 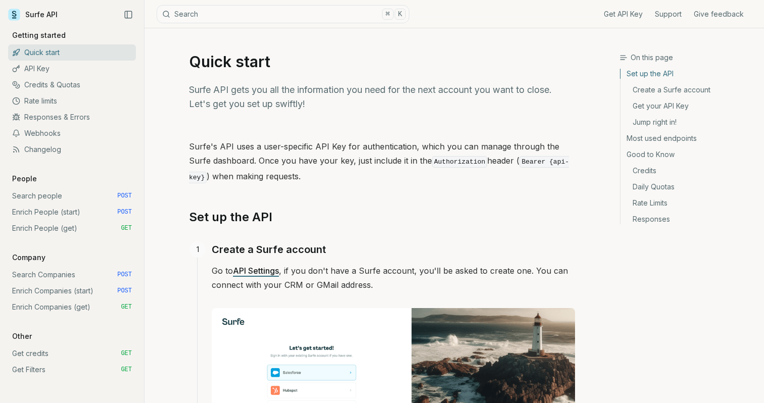 What do you see at coordinates (382, 62) in the screenshot?
I see `h1: Quick start` at bounding box center [382, 62].